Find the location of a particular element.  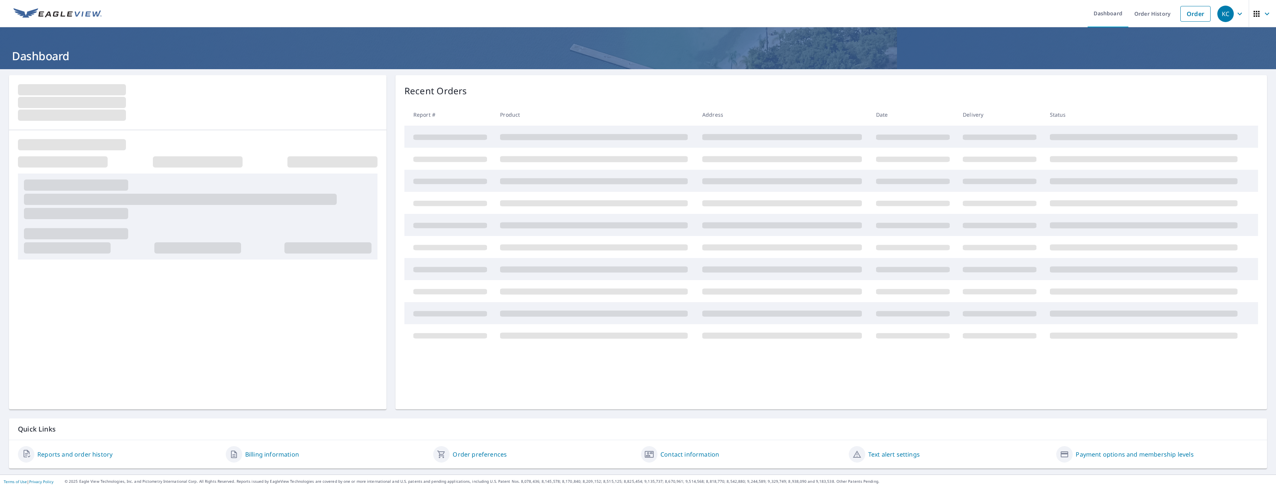

p: Recent Orders is located at coordinates (436, 91).